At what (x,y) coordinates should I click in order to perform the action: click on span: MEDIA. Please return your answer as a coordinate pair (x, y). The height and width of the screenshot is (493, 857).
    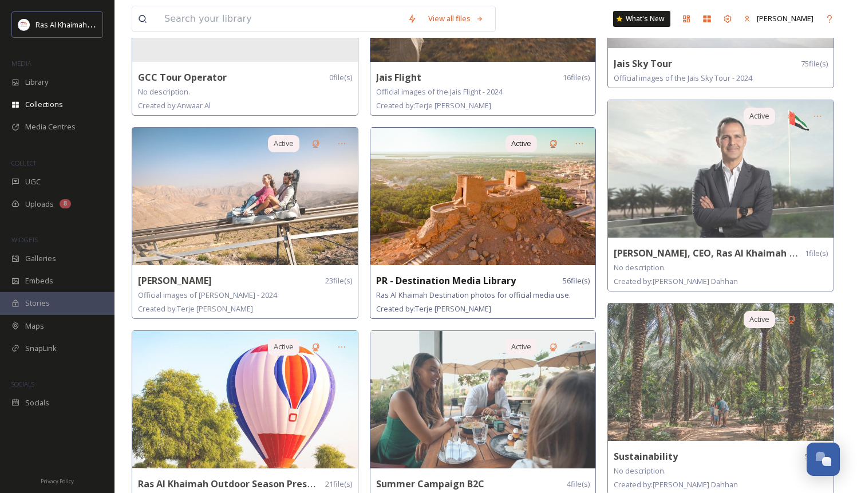
    Looking at the image, I should click on (21, 63).